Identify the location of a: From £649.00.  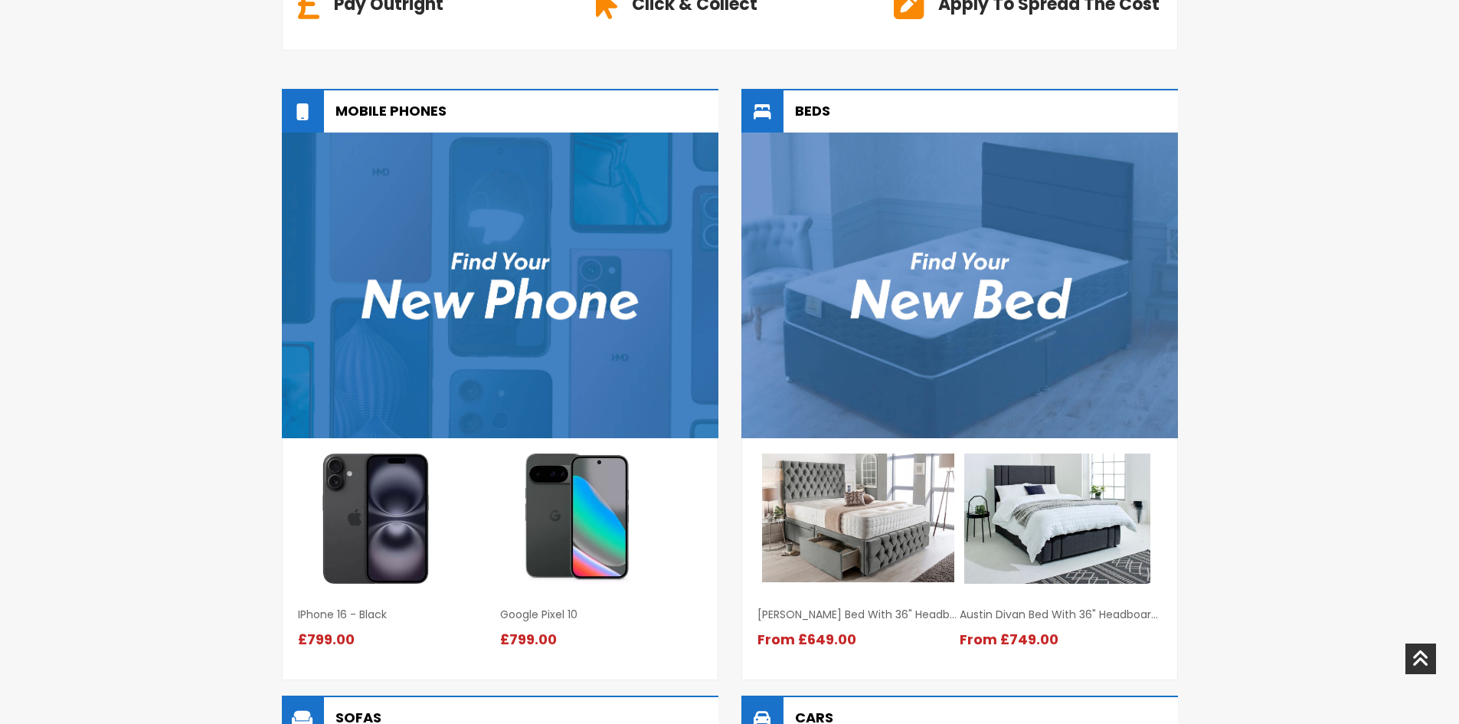
(810, 640).